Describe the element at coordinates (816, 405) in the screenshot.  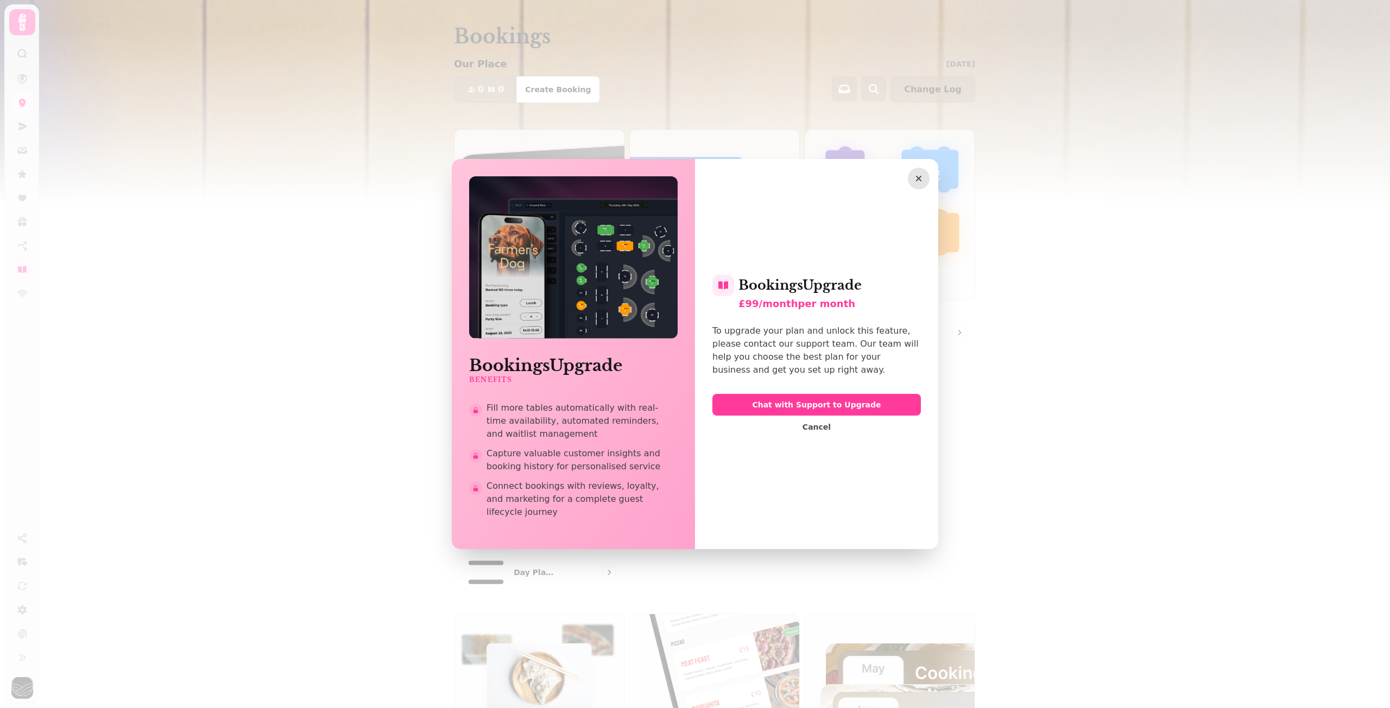
I see `button: Chat with Support to Upgrade` at that location.